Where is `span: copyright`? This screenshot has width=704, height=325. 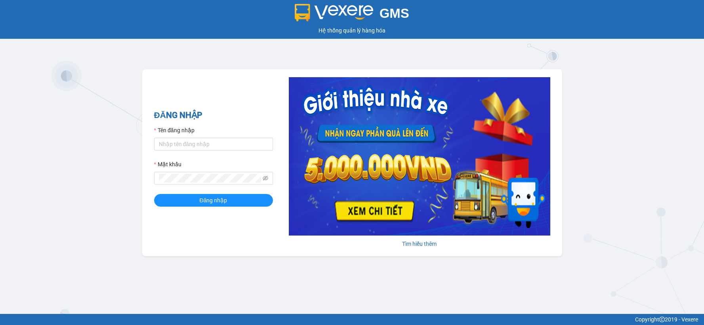 span: copyright is located at coordinates (662, 320).